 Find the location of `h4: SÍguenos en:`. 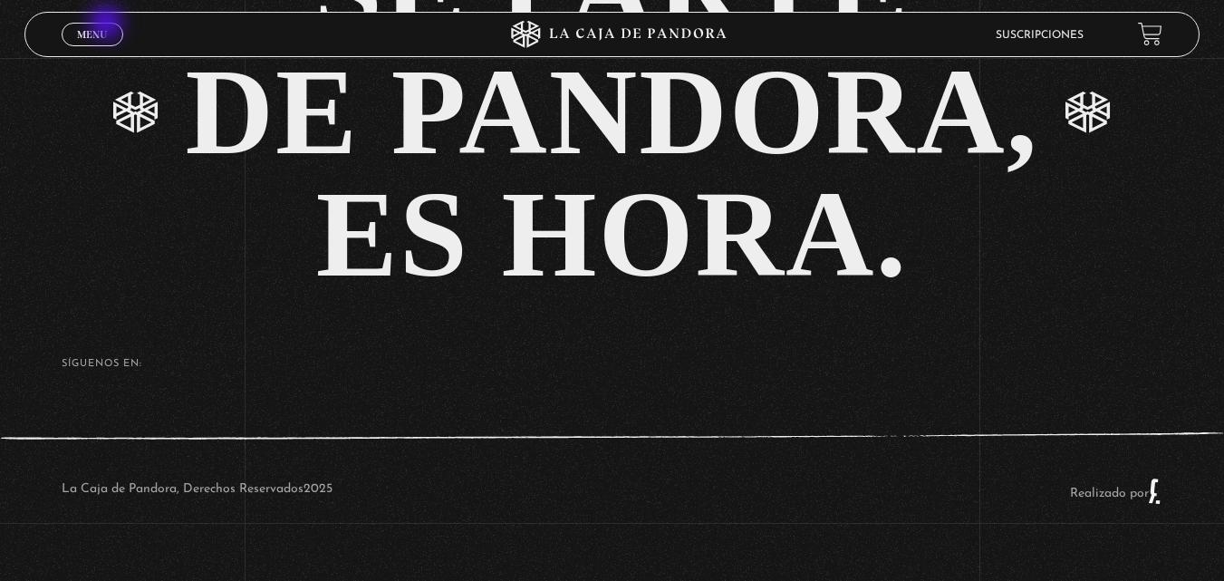

h4: SÍguenos en: is located at coordinates (613, 363).